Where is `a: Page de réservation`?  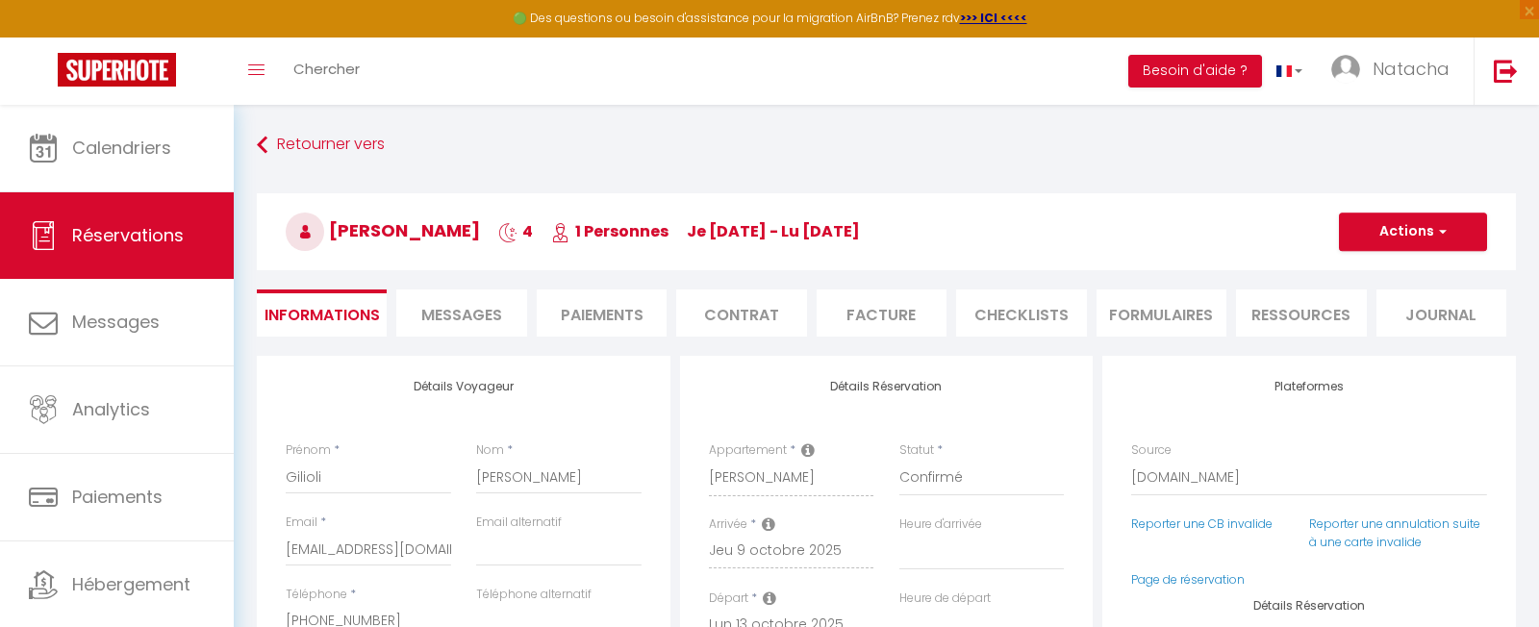
a: Page de réservation is located at coordinates (1188, 579).